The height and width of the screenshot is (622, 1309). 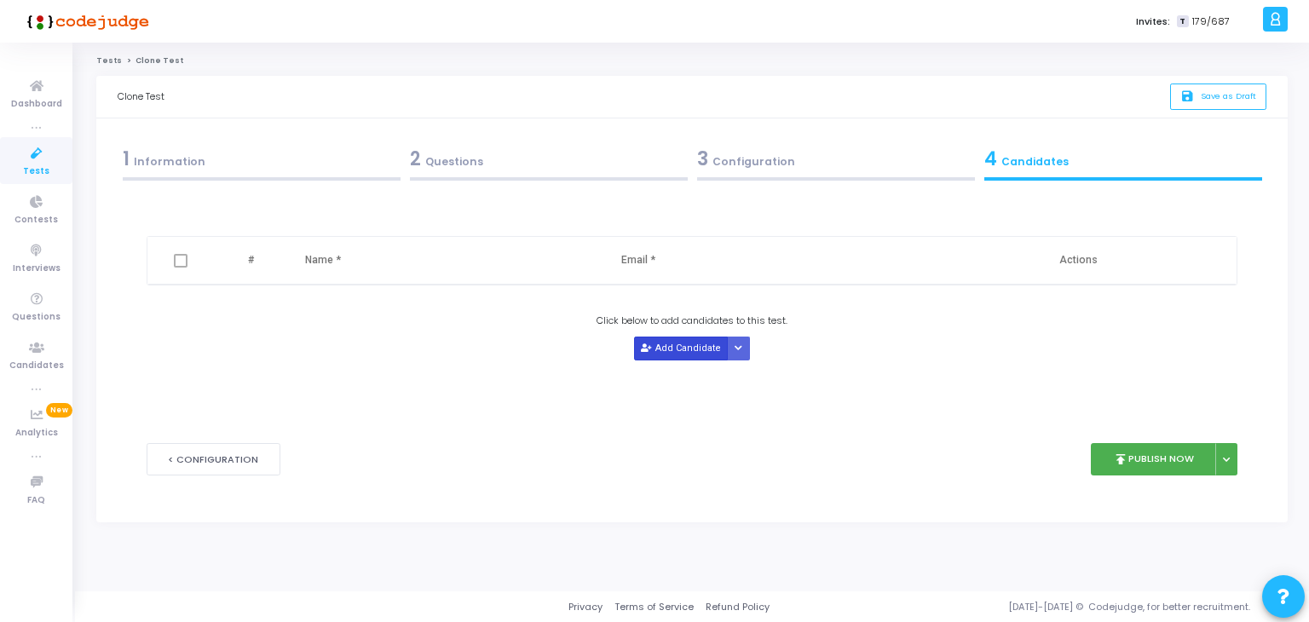 I want to click on th: Name *, so click(x=446, y=261).